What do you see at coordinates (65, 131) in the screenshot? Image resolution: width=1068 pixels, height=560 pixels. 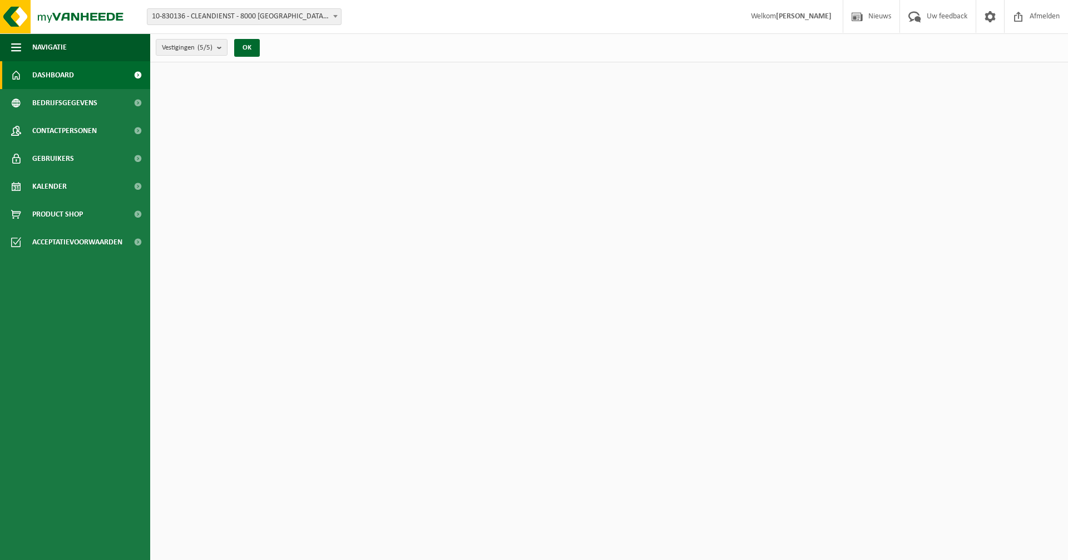 I see `span: Contactpersonen` at bounding box center [65, 131].